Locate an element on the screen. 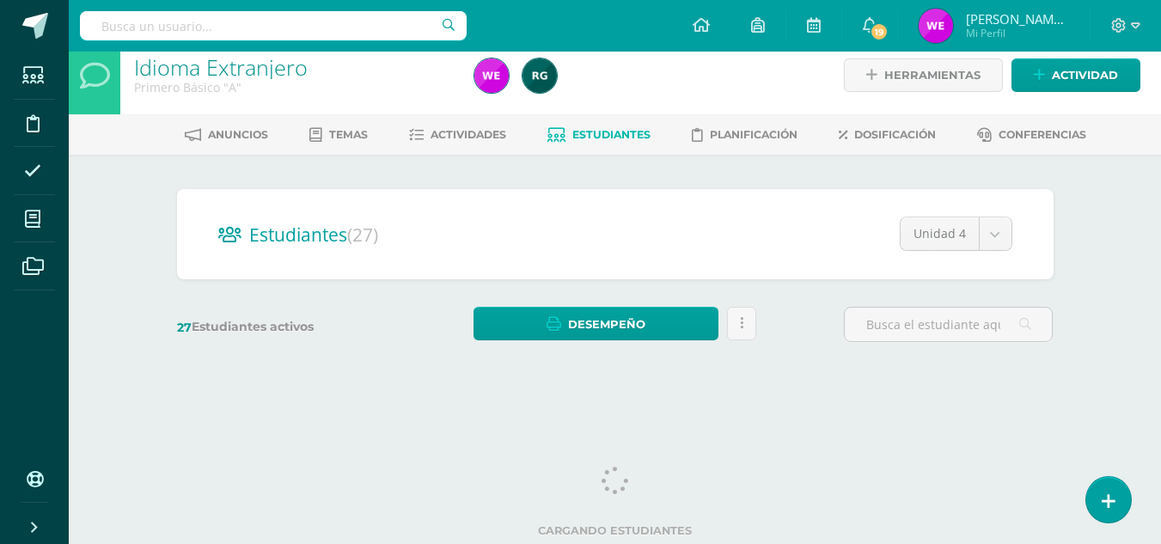 Image resolution: width=1161 pixels, height=544 pixels. a: Estudiantes is located at coordinates (599, 135).